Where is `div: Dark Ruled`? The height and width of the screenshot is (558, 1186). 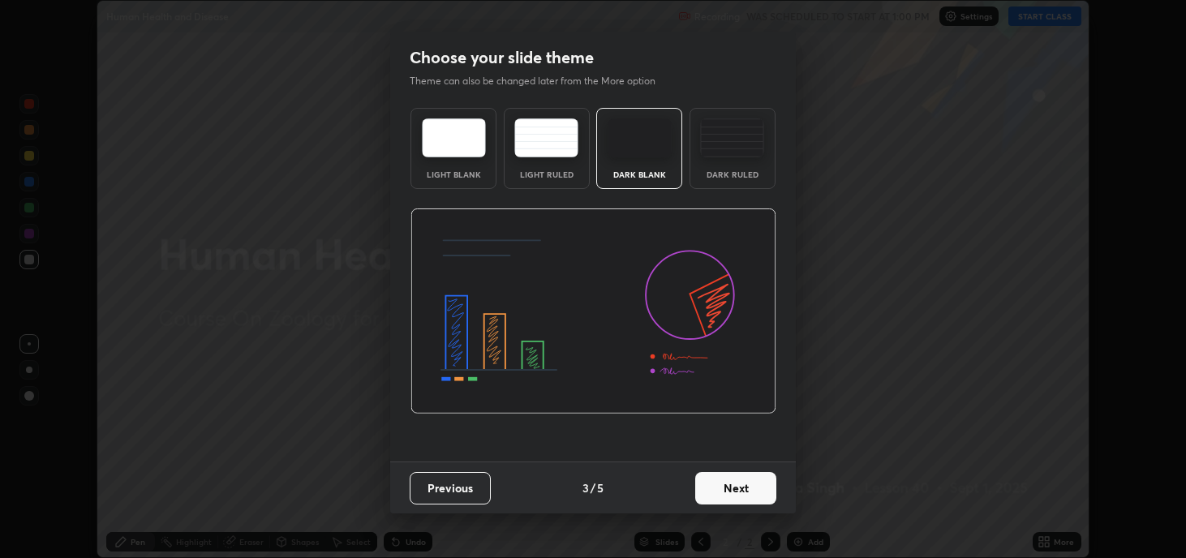
div: Dark Ruled is located at coordinates (732, 174).